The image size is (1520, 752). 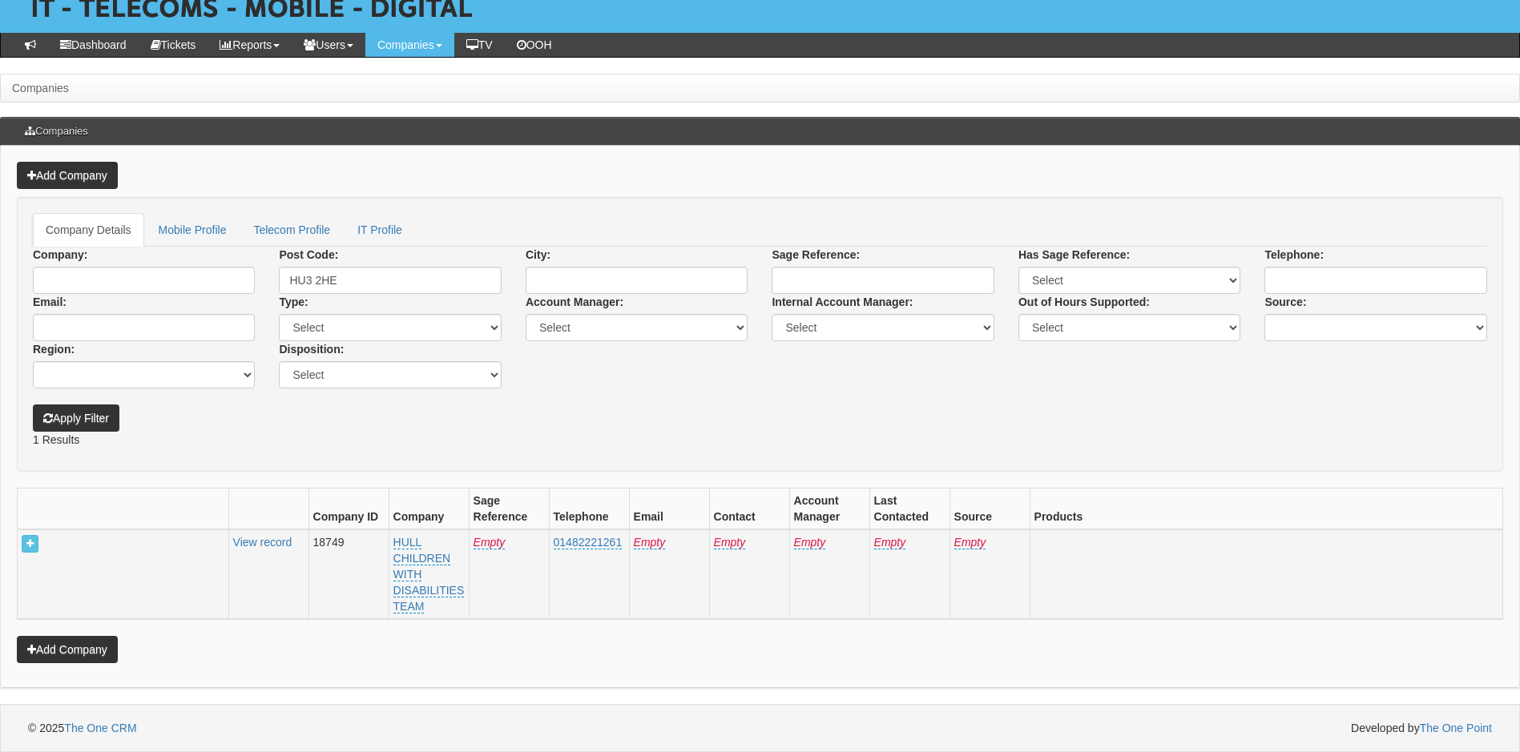 I want to click on a: Users, so click(x=329, y=45).